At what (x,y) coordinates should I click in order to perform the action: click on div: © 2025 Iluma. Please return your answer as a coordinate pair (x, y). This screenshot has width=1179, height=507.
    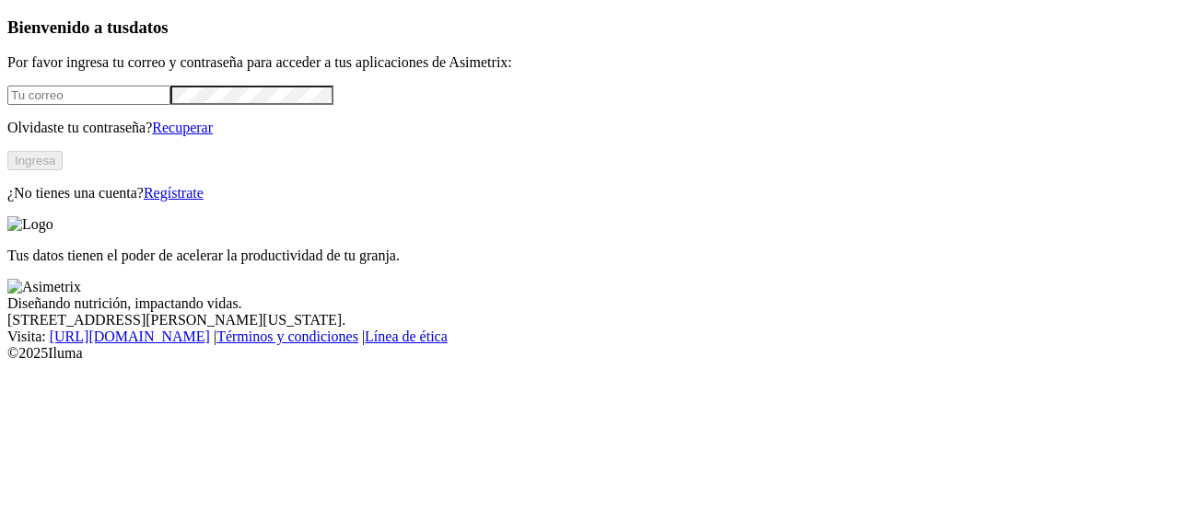
    Looking at the image, I should click on (589, 354).